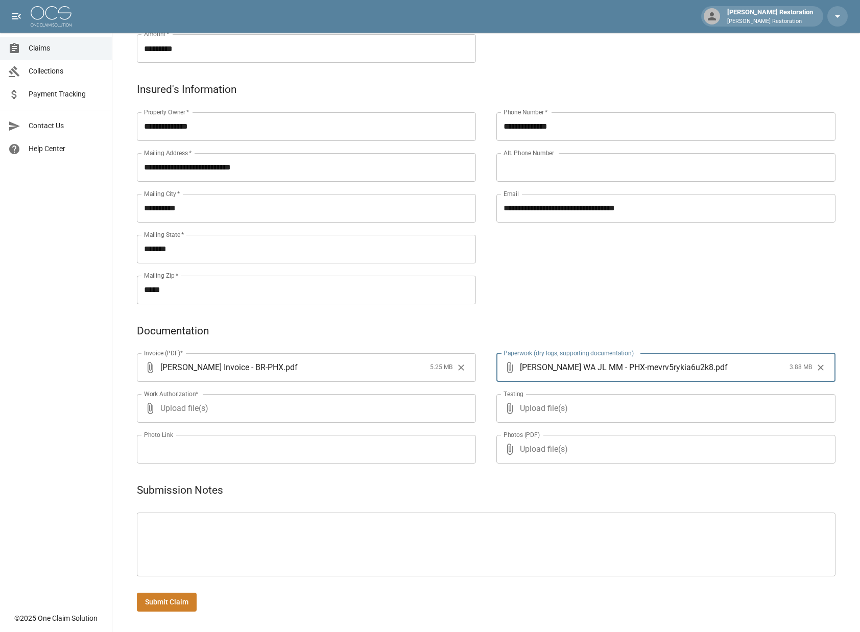 This screenshot has width=860, height=632. I want to click on label: Paperwork (dry logs, supporting documentation), so click(568, 353).